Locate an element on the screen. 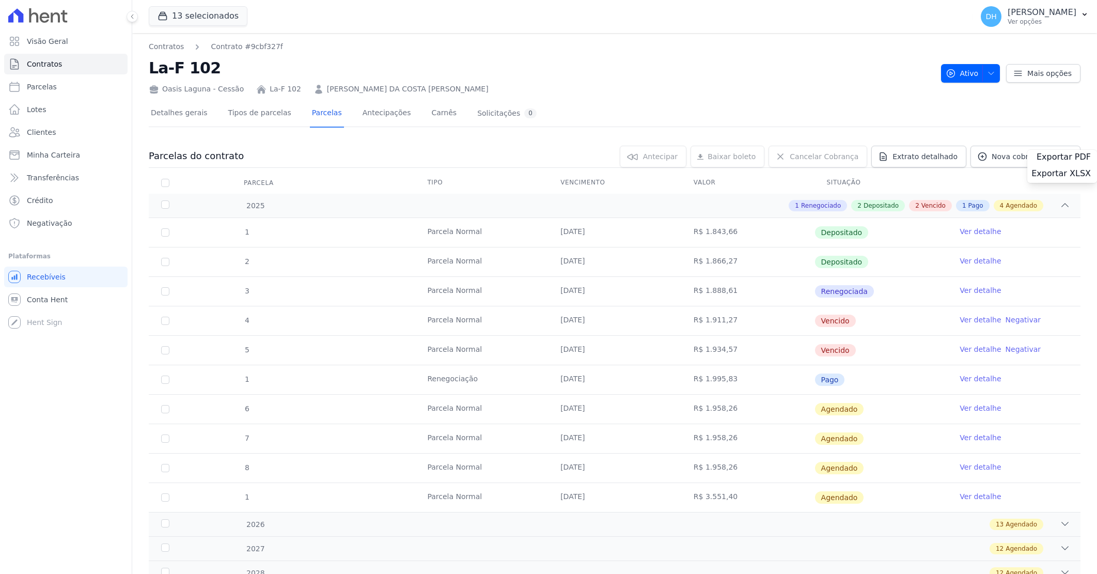 This screenshot has height=574, width=1097. span: Exportar XLSX is located at coordinates (1061, 174).